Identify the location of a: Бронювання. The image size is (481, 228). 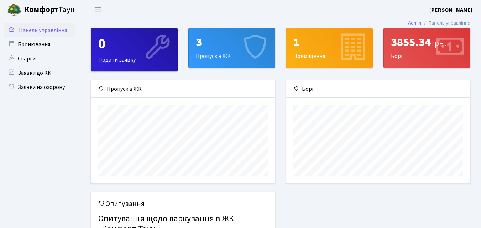
(39, 44).